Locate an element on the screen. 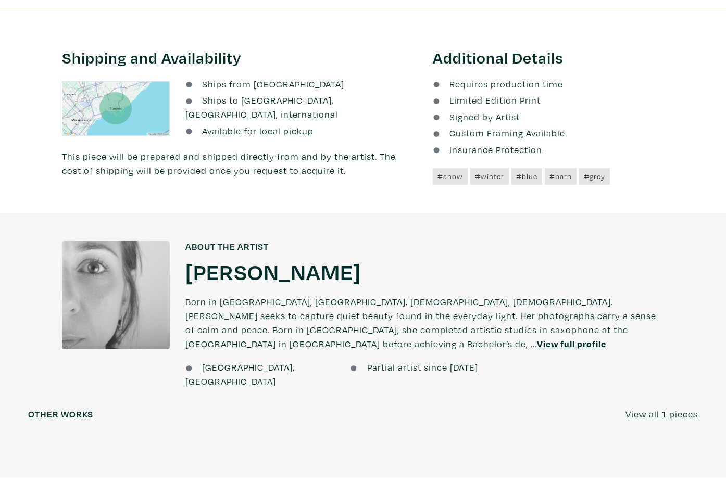  li: Limited Edition Print is located at coordinates (549, 100).